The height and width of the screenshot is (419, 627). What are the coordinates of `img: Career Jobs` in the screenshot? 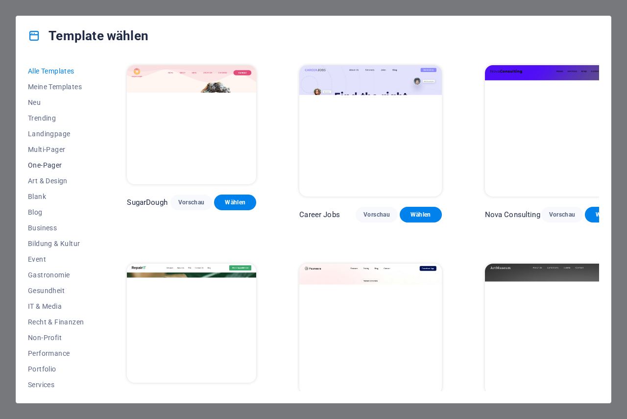 It's located at (370, 131).